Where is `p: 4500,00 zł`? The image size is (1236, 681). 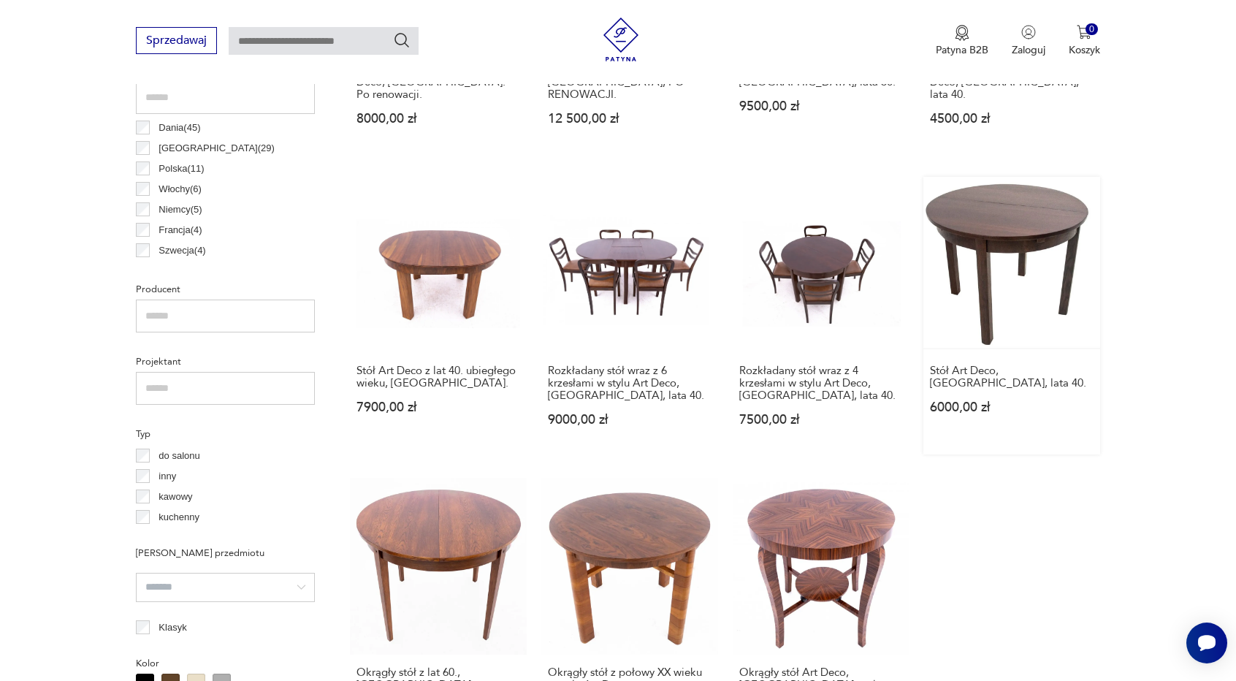 p: 4500,00 zł is located at coordinates (1012, 118).